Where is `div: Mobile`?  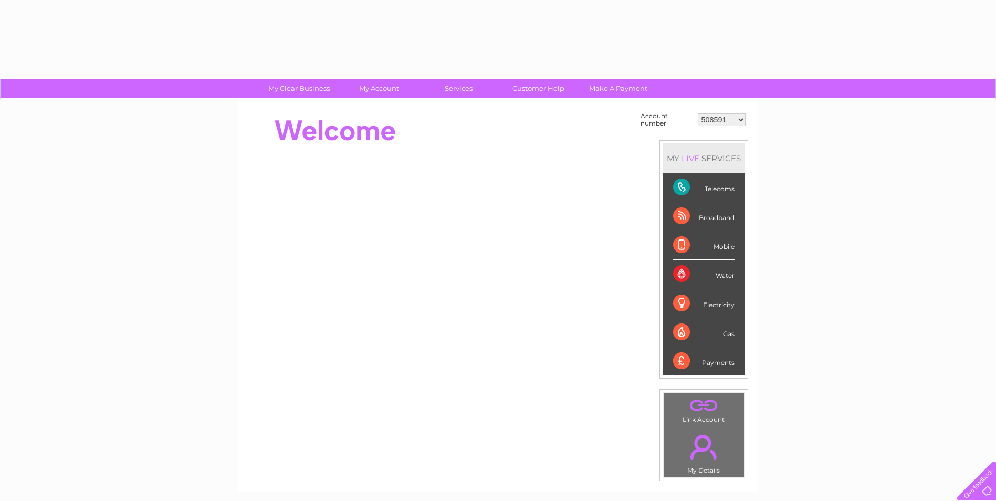
div: Mobile is located at coordinates (703, 245).